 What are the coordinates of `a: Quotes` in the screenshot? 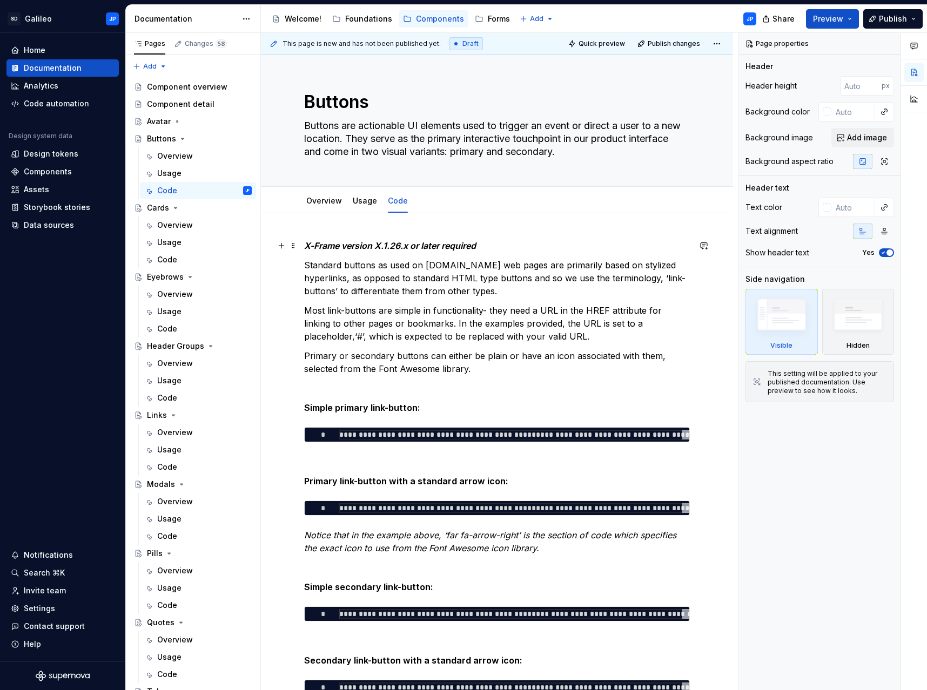 It's located at (193, 623).